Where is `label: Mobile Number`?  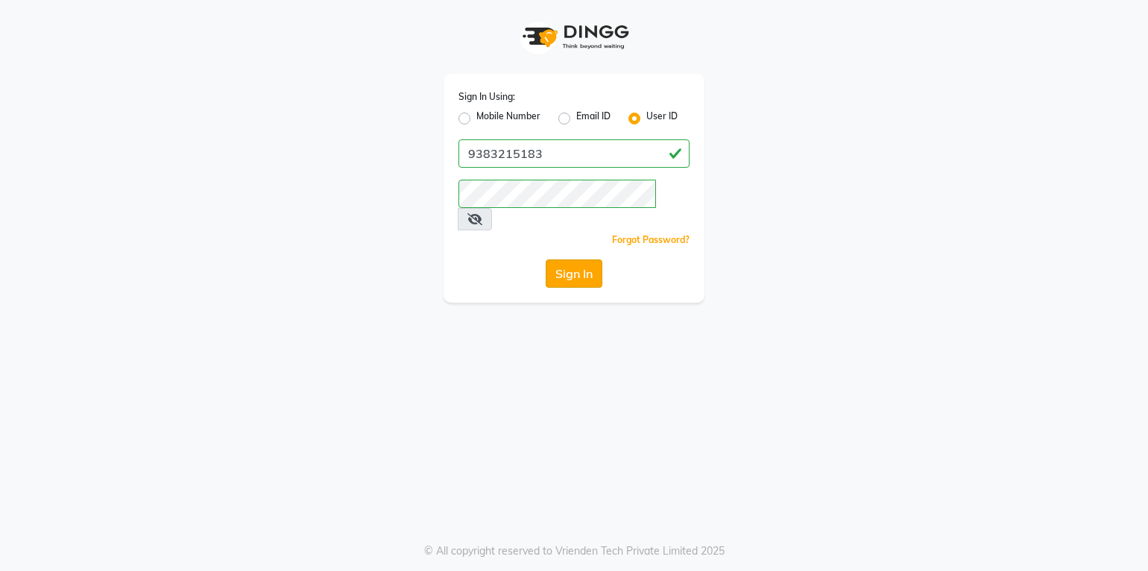 label: Mobile Number is located at coordinates (508, 119).